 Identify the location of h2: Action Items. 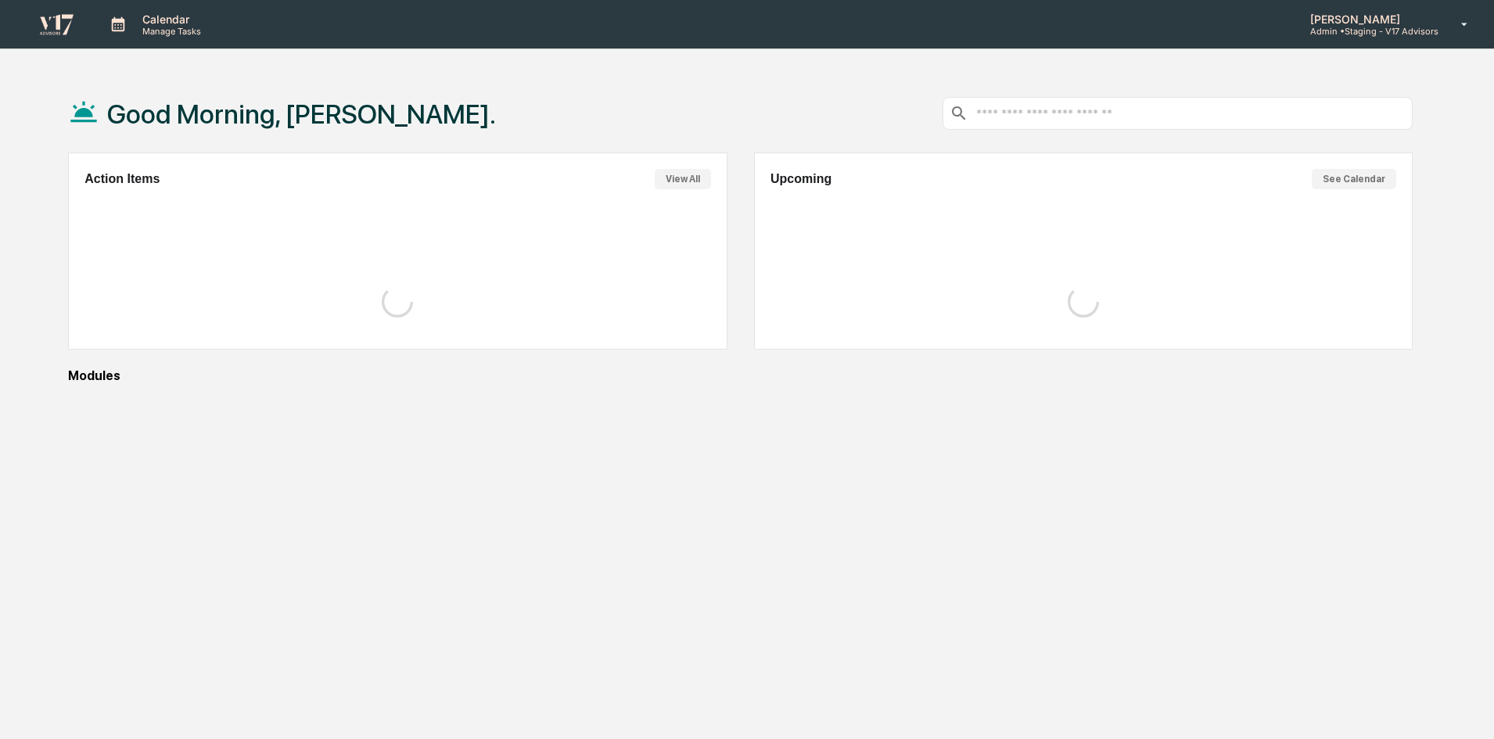
(122, 179).